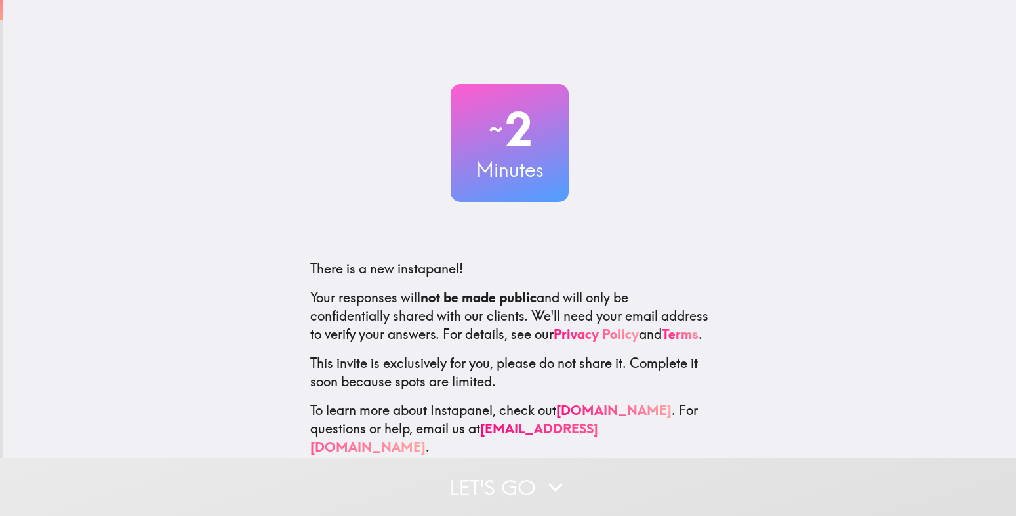  What do you see at coordinates (509, 316) in the screenshot?
I see `p: Your responses will and will only be confidentially shared with our clients. We'll need your emai...` at bounding box center [509, 316].